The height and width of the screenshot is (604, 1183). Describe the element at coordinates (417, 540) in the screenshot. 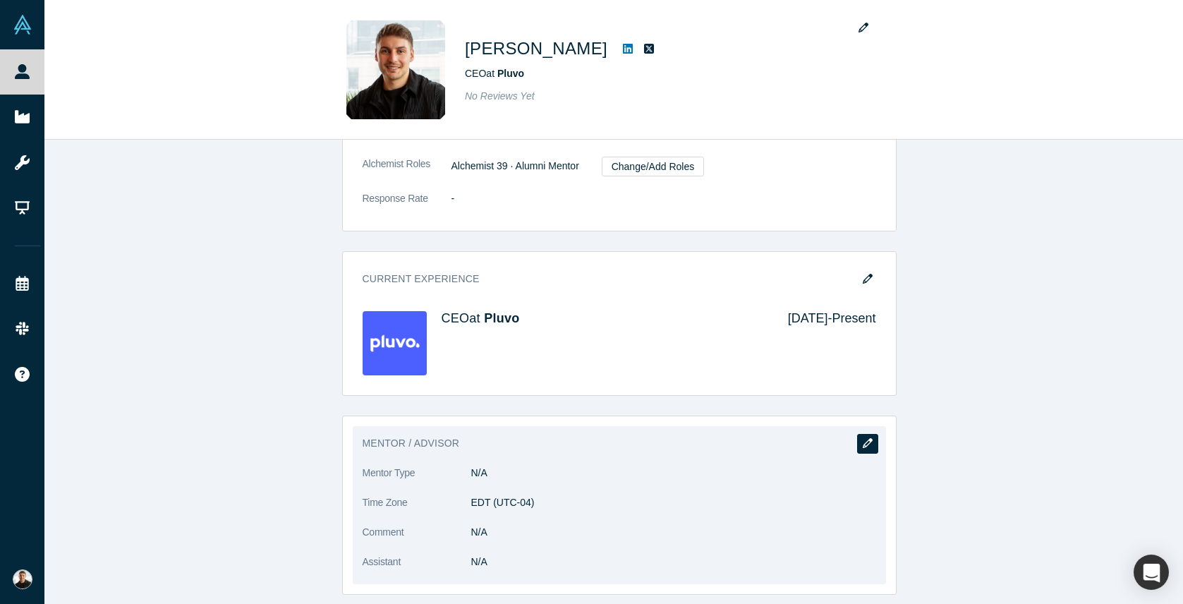

I see `dt: Comment` at that location.